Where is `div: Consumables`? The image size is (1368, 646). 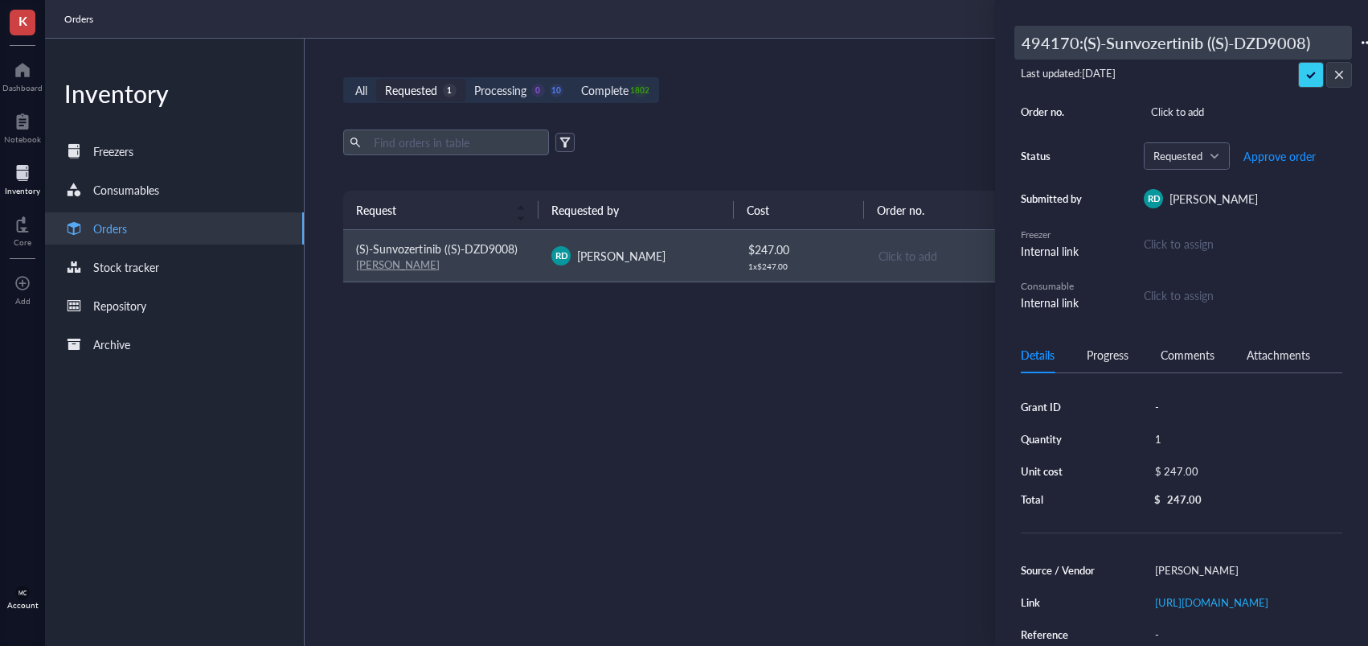
div: Consumables is located at coordinates (126, 190).